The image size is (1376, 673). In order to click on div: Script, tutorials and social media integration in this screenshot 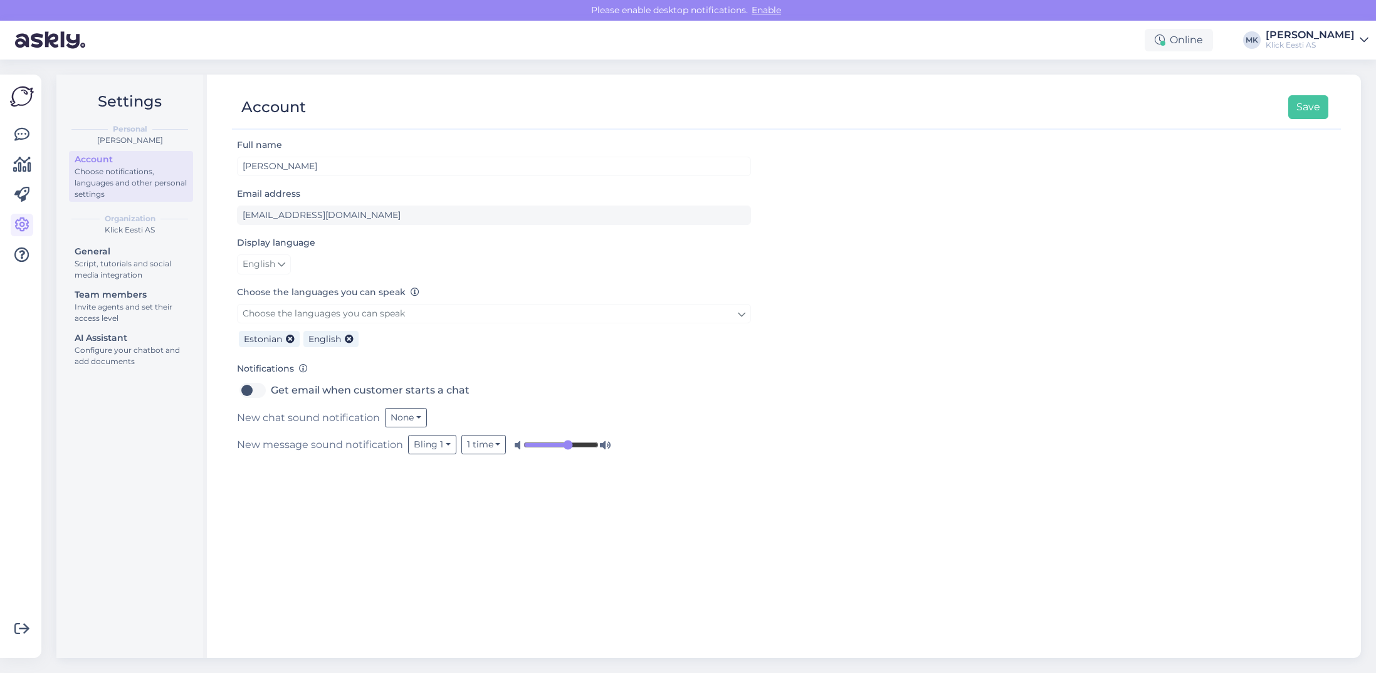, I will do `click(131, 270)`.